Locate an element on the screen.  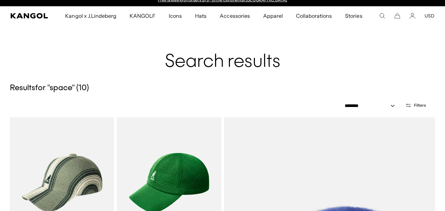
span: Accessories is located at coordinates (234, 16).